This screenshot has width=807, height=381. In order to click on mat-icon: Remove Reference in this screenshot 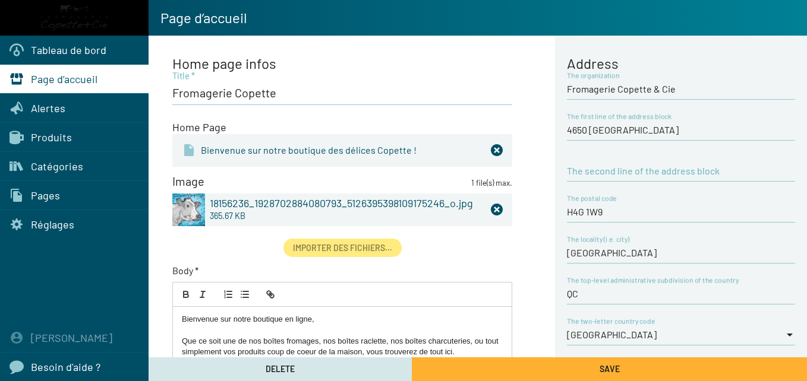, I will do `click(497, 150)`.